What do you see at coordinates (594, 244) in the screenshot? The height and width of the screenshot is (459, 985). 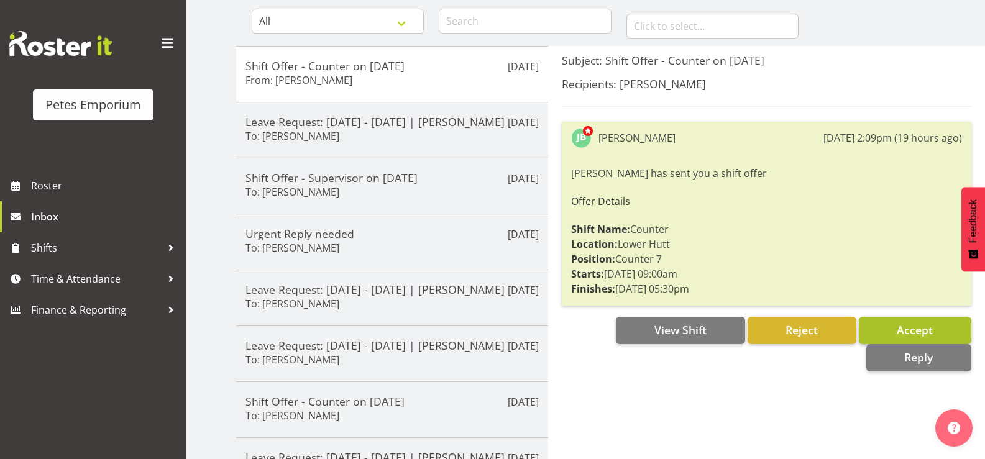 I see `strong: Location:` at bounding box center [594, 244].